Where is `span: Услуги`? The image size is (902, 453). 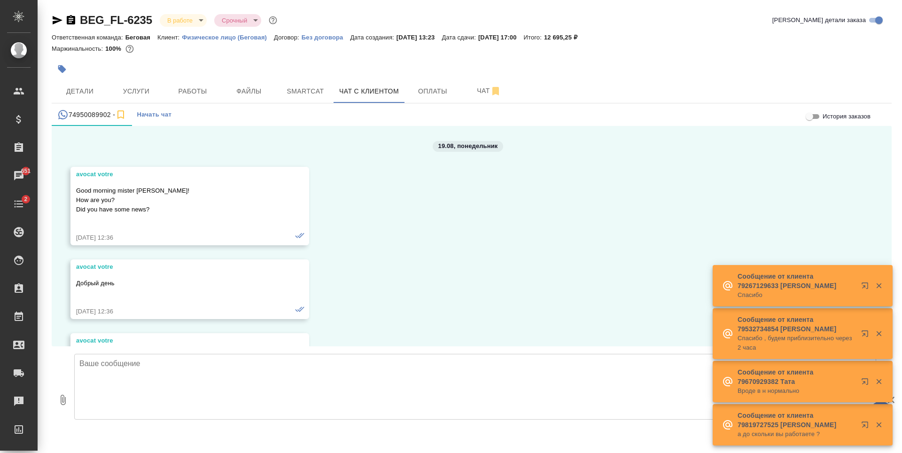 span: Услуги is located at coordinates (136, 91).